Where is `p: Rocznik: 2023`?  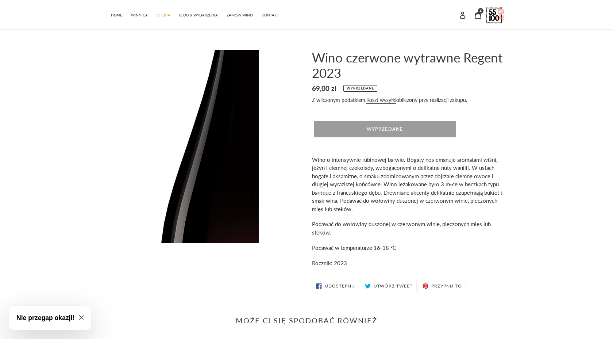
p: Rocznik: 2023 is located at coordinates (409, 263).